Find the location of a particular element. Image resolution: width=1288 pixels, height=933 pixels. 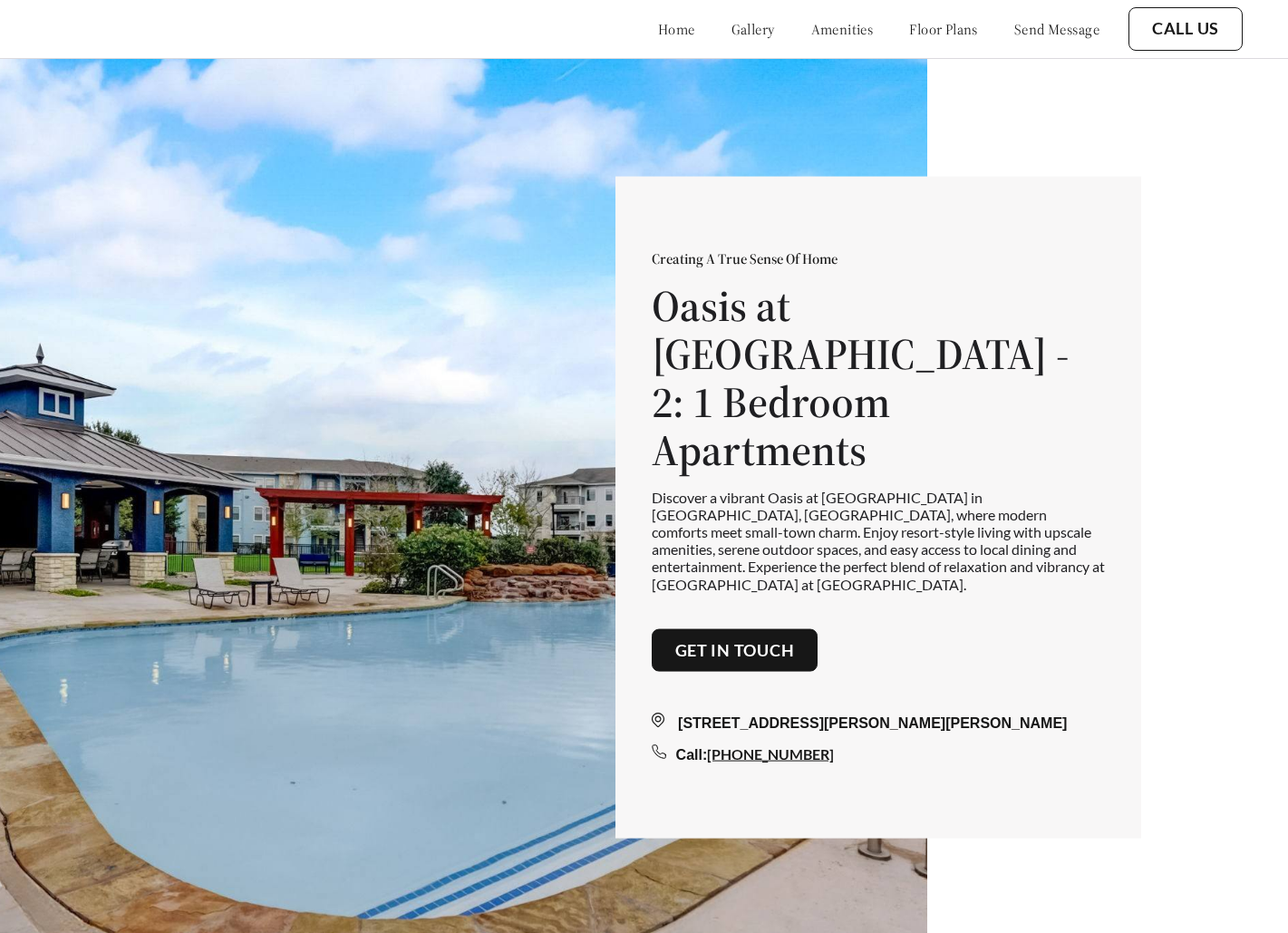

button: Call Us is located at coordinates (1186, 29).